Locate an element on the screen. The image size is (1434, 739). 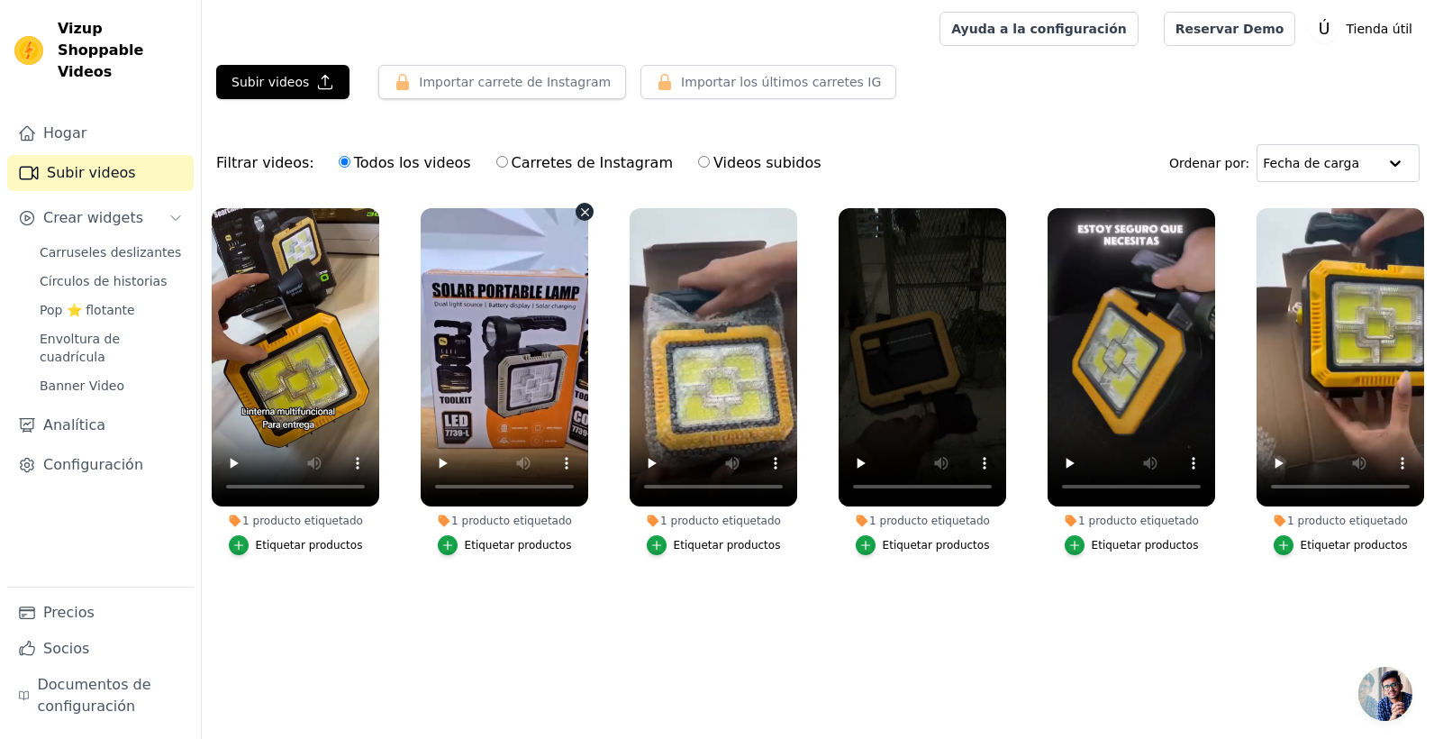
p: Tienda útil is located at coordinates (1380, 29).